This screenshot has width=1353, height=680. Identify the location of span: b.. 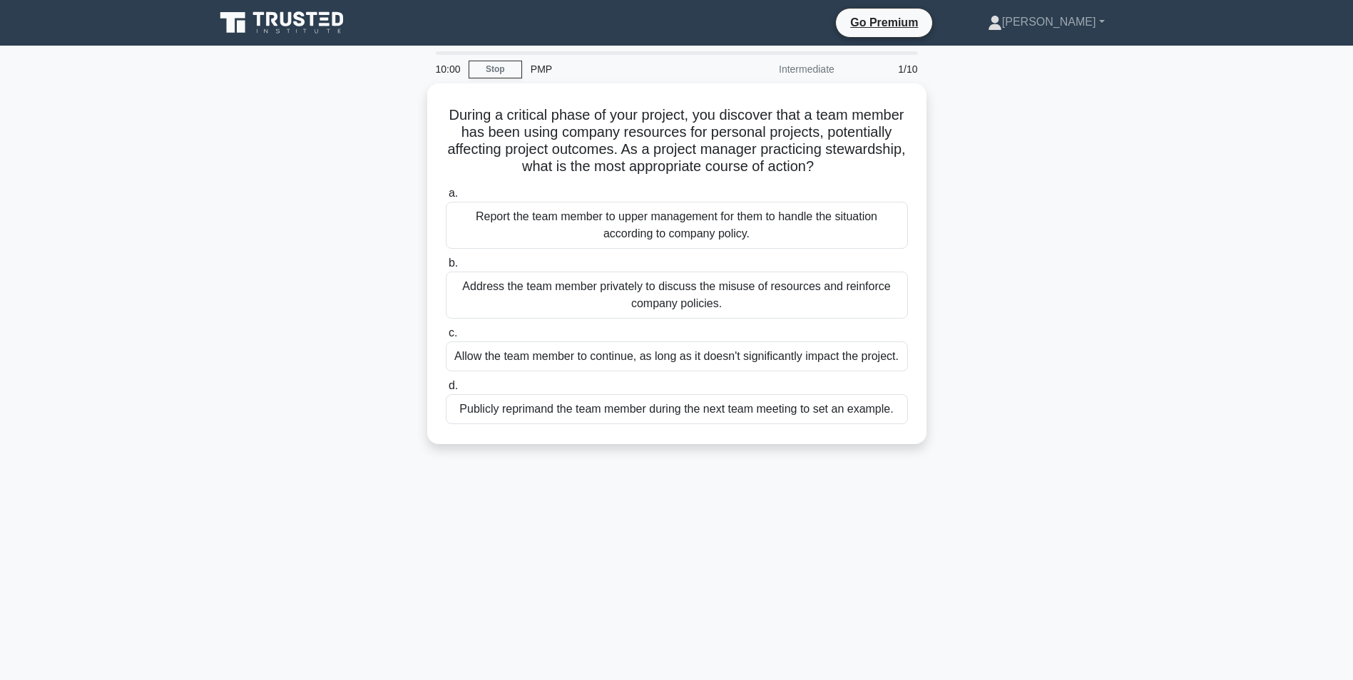
(453, 262).